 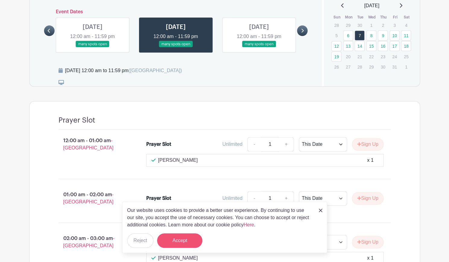 What do you see at coordinates (93, 144) in the screenshot?
I see `p: 12:00 am - 01:00 am` at bounding box center [93, 144].